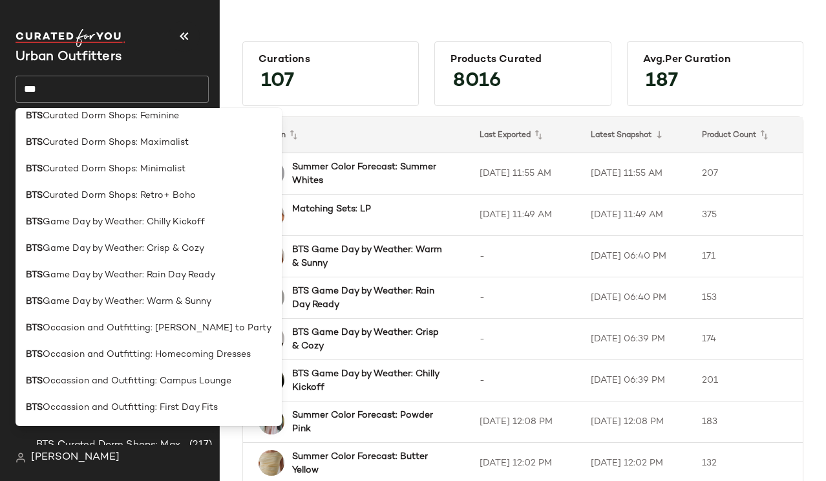  I want to click on b: BTS Game Day by Weather: Rain Day Ready, so click(369, 298).